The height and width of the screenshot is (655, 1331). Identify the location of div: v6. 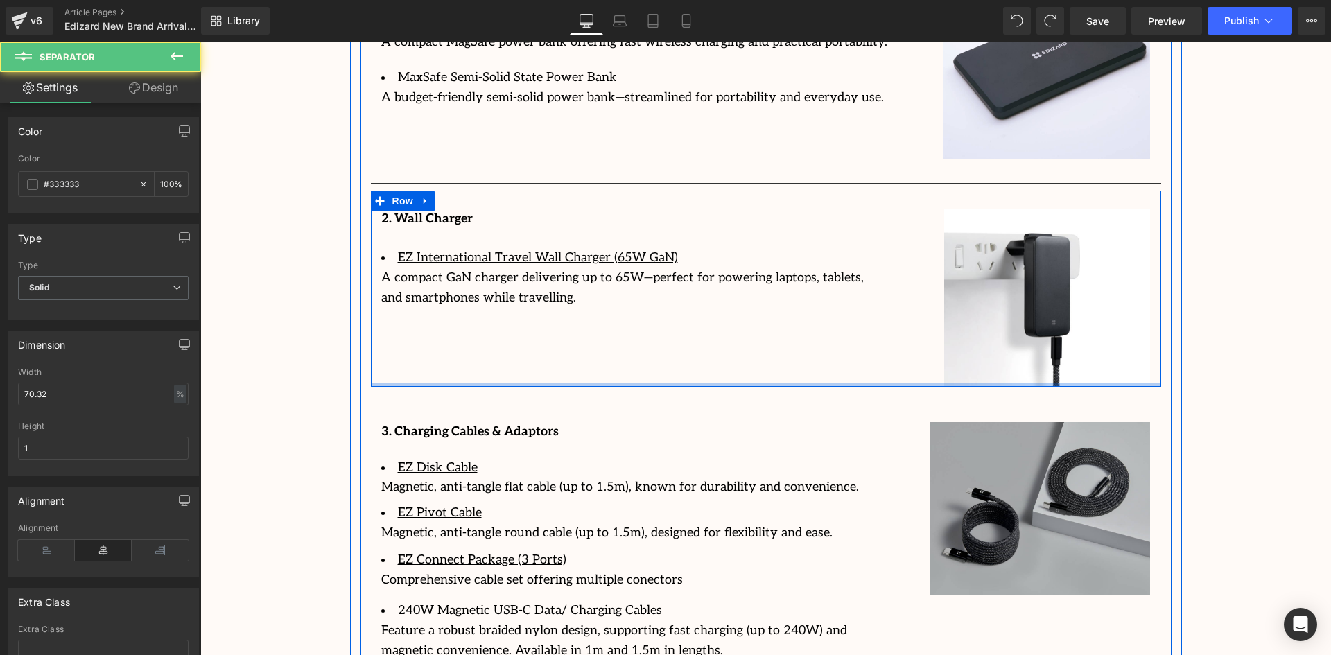
(36, 21).